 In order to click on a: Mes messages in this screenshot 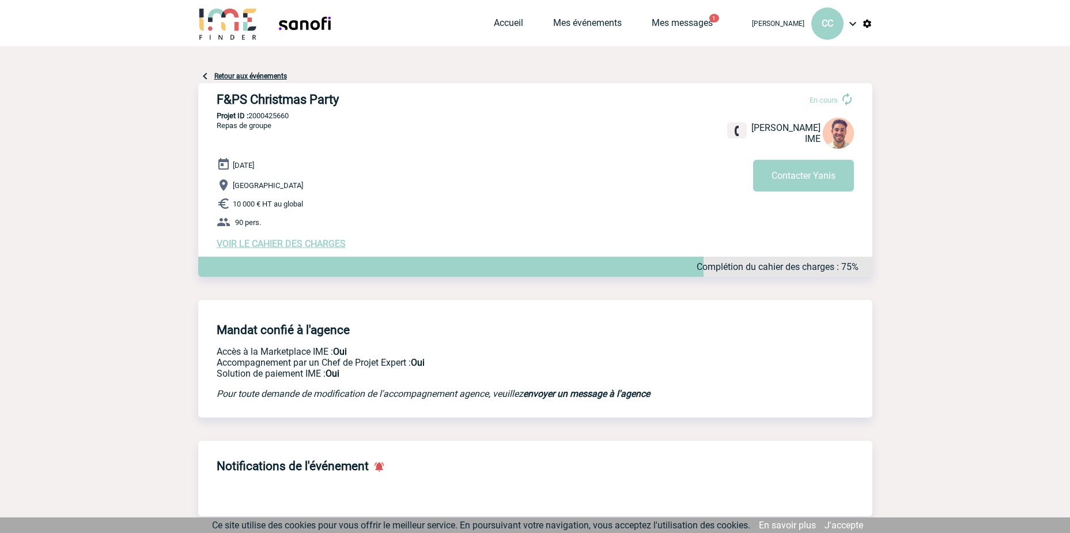, I will do `click(682, 25)`.